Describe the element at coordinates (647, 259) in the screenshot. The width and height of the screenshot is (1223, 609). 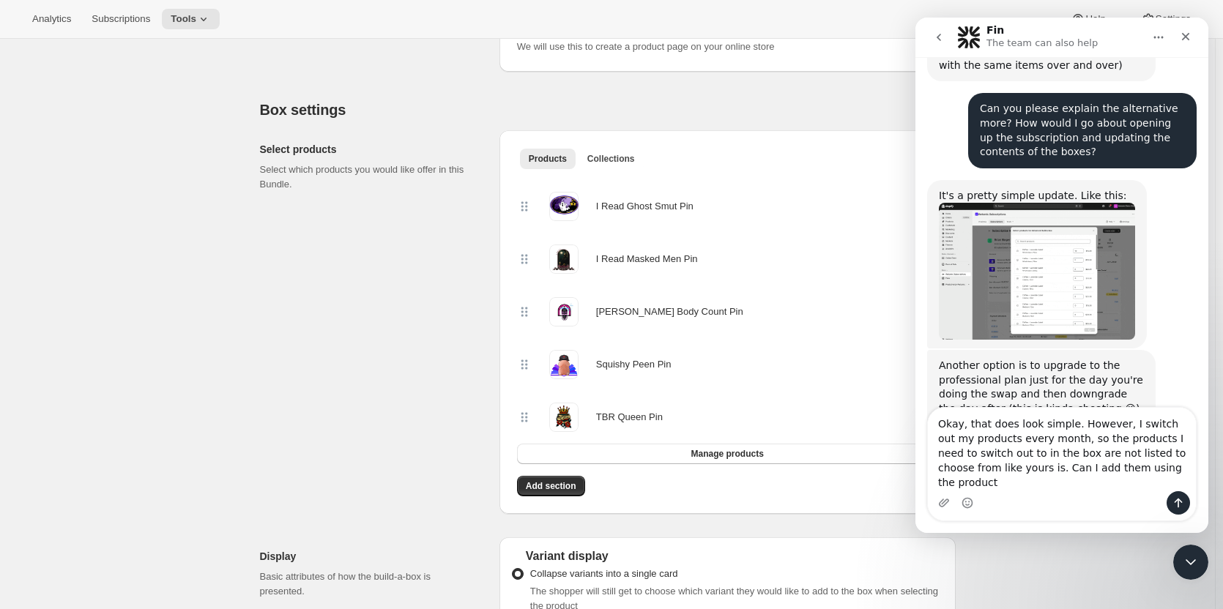
I see `div: I Read Masked Men Pin` at that location.